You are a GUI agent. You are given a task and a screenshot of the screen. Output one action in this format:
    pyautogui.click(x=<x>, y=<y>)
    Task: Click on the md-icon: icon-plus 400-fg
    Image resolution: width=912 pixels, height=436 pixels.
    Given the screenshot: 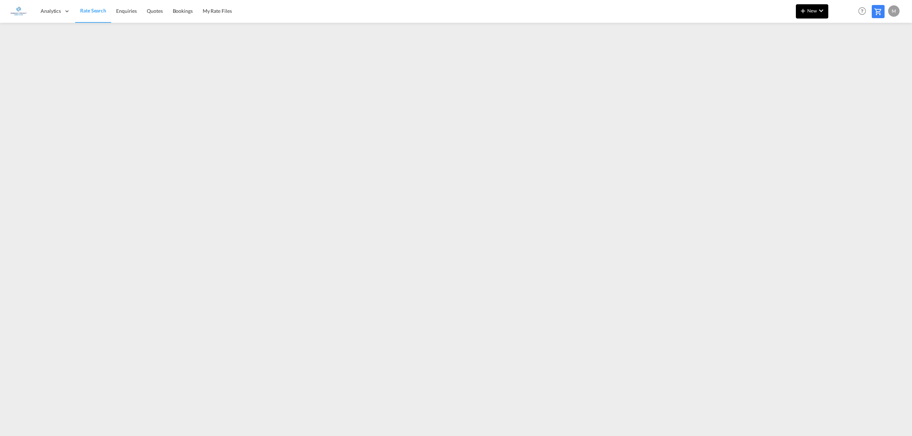 What is the action you would take?
    pyautogui.click(x=803, y=11)
    